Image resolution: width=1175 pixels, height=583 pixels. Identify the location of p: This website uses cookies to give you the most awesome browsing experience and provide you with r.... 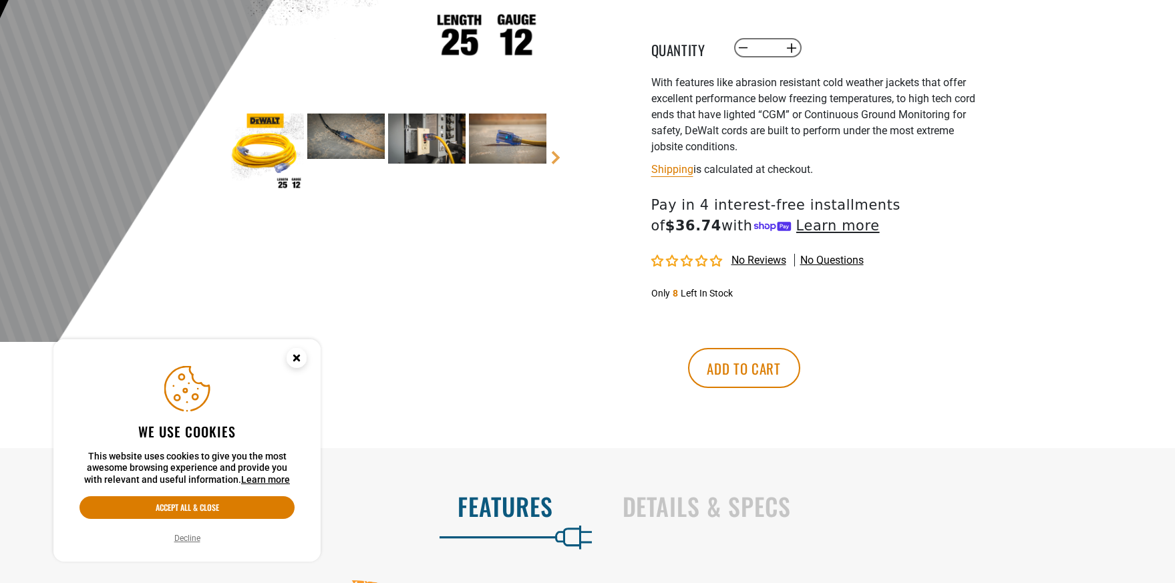
(187, 468).